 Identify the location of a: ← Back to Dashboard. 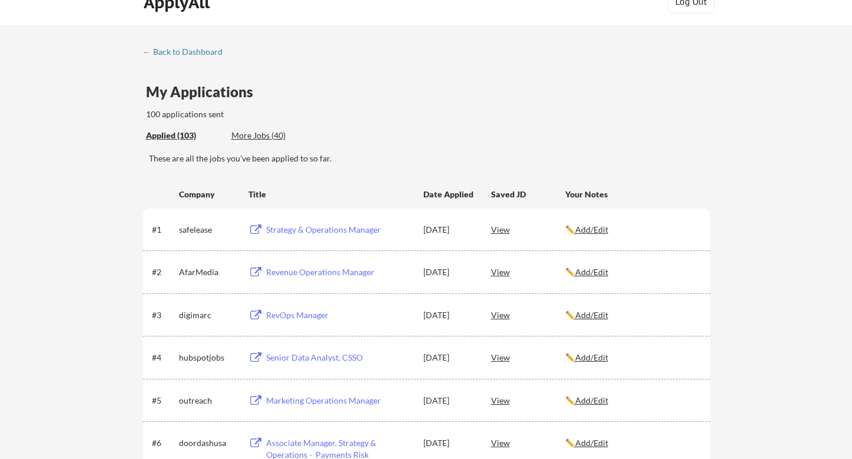
(187, 53).